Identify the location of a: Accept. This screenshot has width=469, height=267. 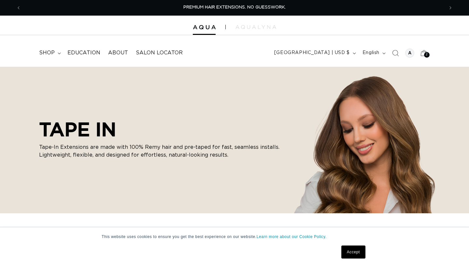
(354, 252).